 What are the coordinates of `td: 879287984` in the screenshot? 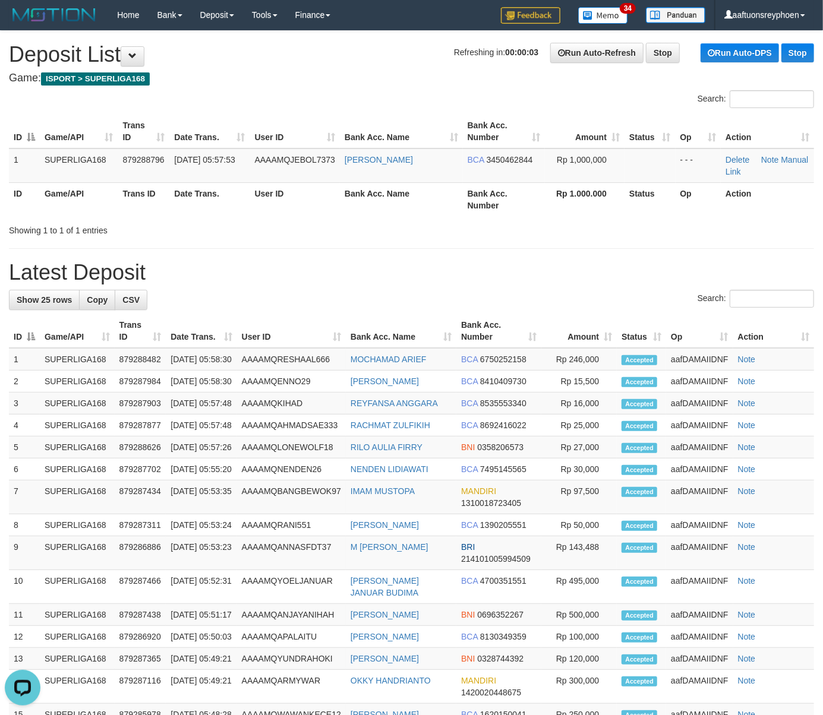 It's located at (140, 381).